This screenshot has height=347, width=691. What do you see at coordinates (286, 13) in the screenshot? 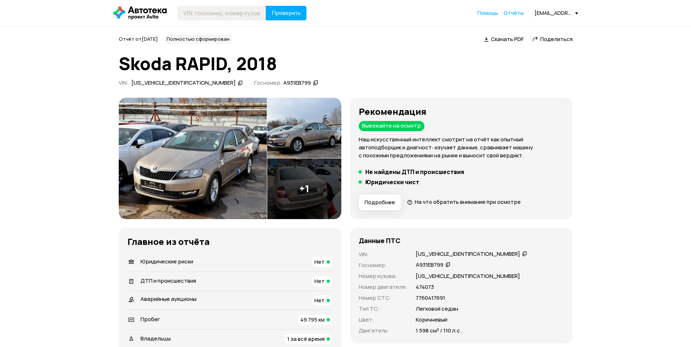
I see `span: Проверить` at bounding box center [286, 13].